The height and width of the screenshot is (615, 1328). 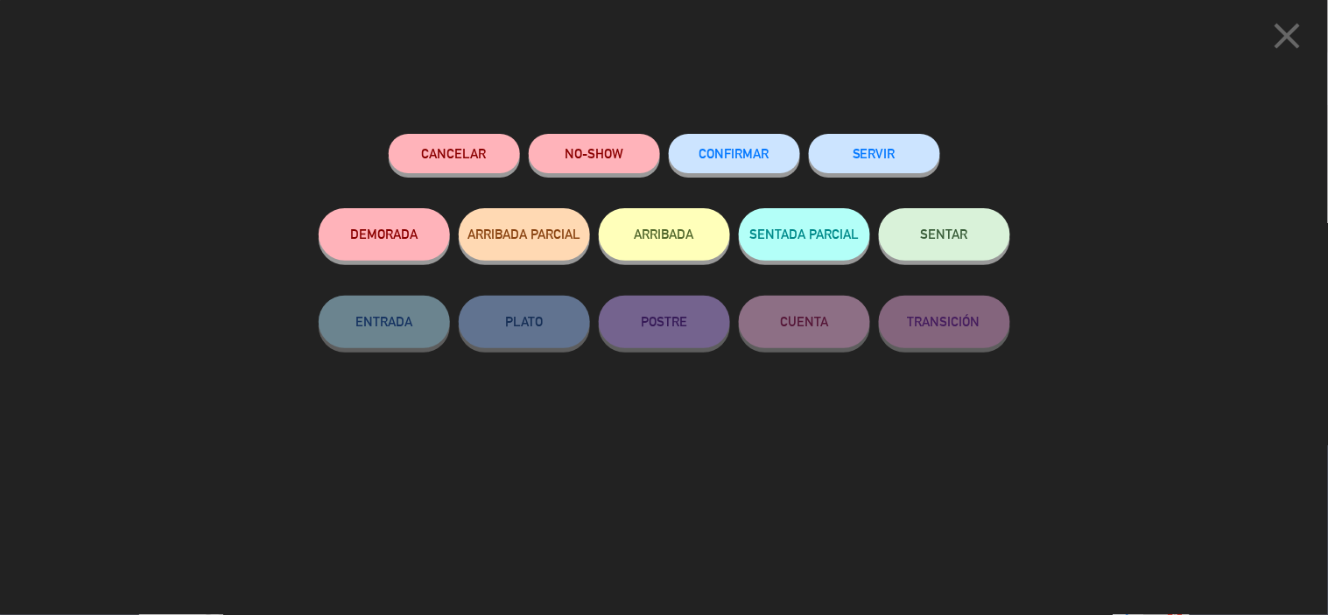 I want to click on button: NO-SHOW, so click(x=594, y=153).